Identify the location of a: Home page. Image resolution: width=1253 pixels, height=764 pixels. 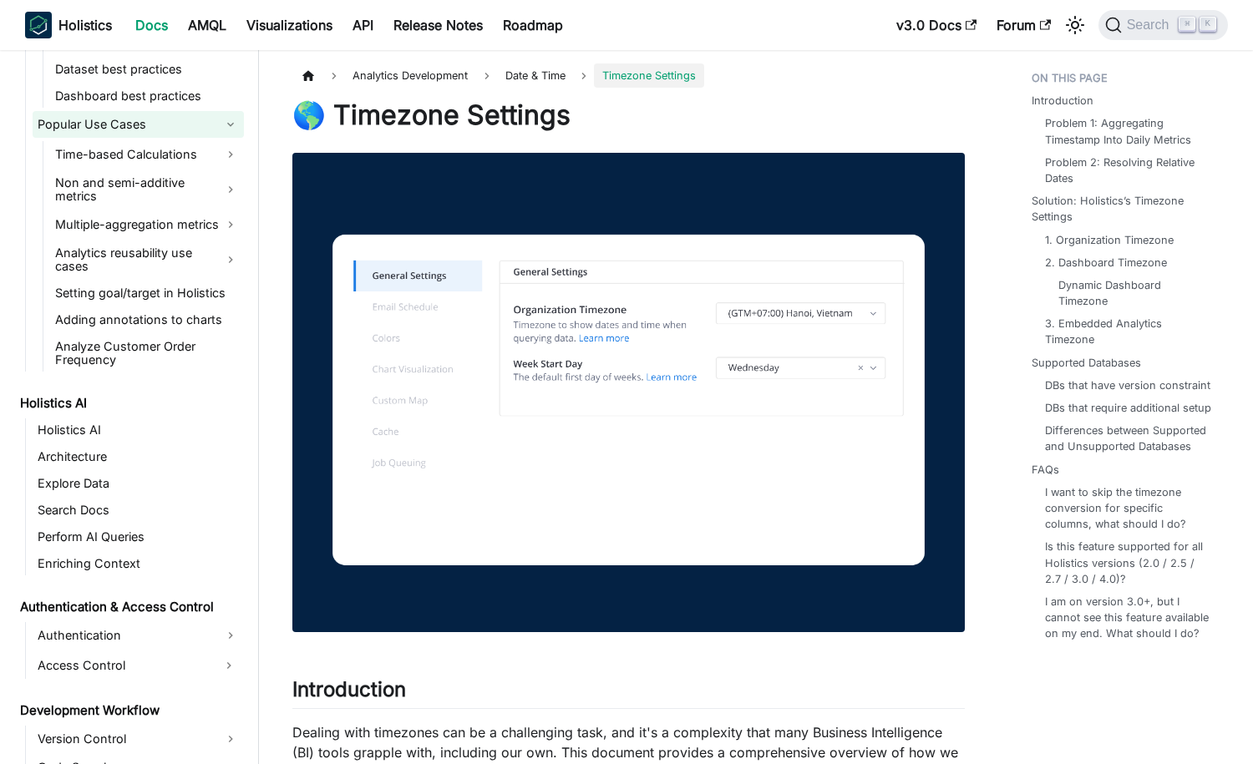
(308, 75).